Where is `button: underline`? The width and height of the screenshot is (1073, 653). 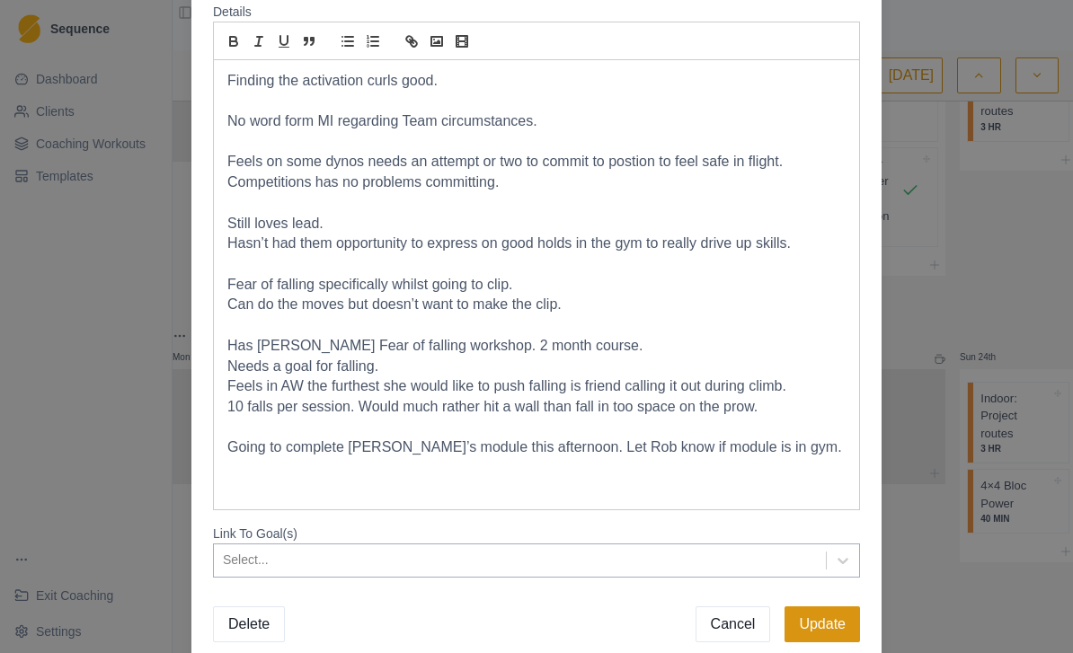 button: underline is located at coordinates (284, 41).